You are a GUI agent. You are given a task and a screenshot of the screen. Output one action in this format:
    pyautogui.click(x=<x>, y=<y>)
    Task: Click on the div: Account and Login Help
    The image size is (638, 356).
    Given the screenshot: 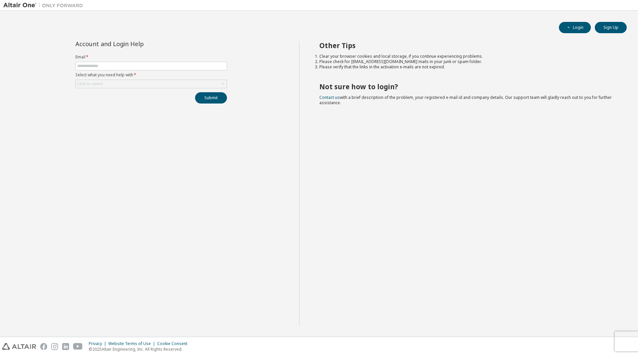 What is the action you would take?
    pyautogui.click(x=136, y=44)
    